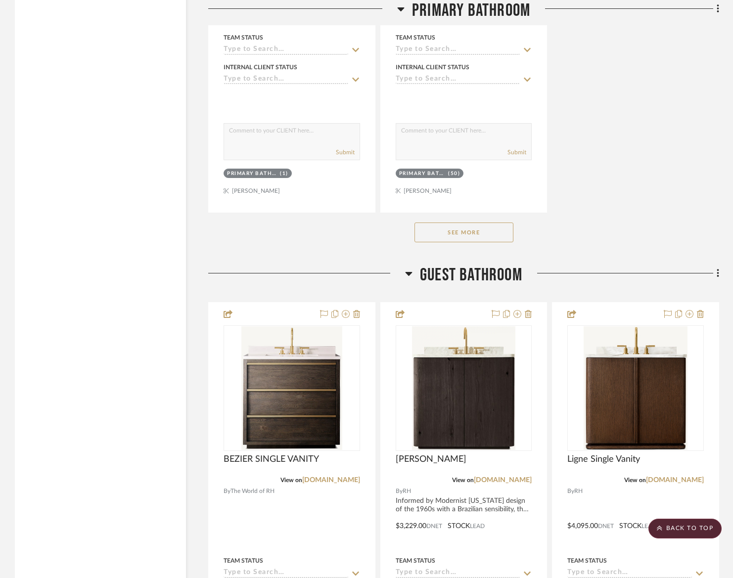  I want to click on span: BEZIER SINGLE VANITY, so click(271, 459).